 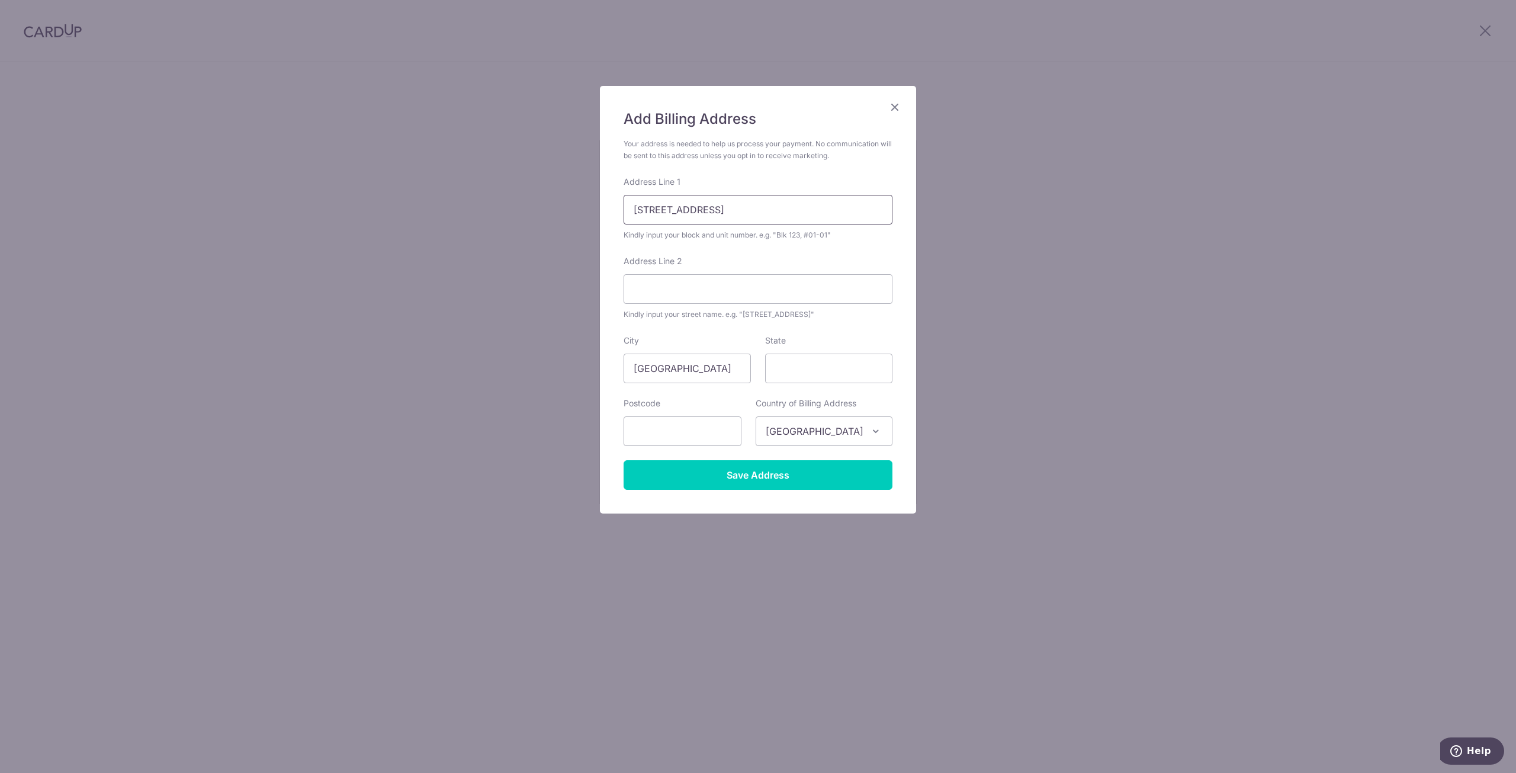 I want to click on label: State, so click(x=775, y=340).